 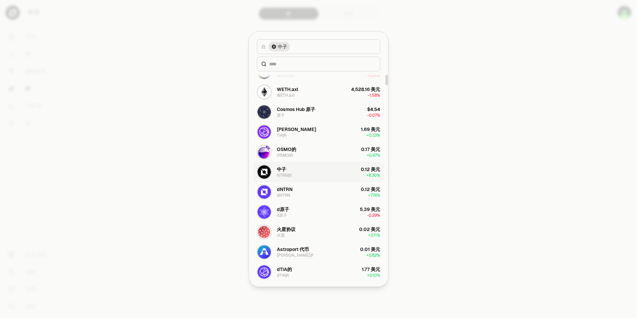 I want to click on span: + 3.71%, so click(x=374, y=235).